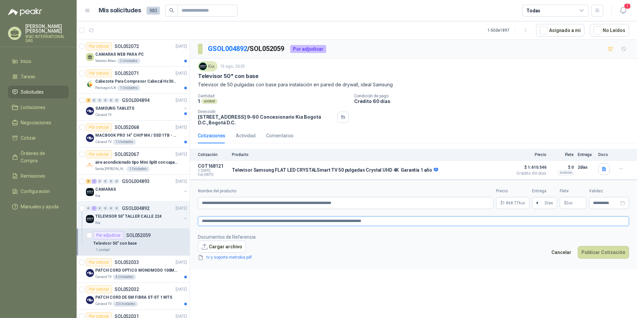 Image resolution: width=637 pixels, height=318 pixels. What do you see at coordinates (371, 155) in the screenshot?
I see `p: Producto` at bounding box center [371, 155].